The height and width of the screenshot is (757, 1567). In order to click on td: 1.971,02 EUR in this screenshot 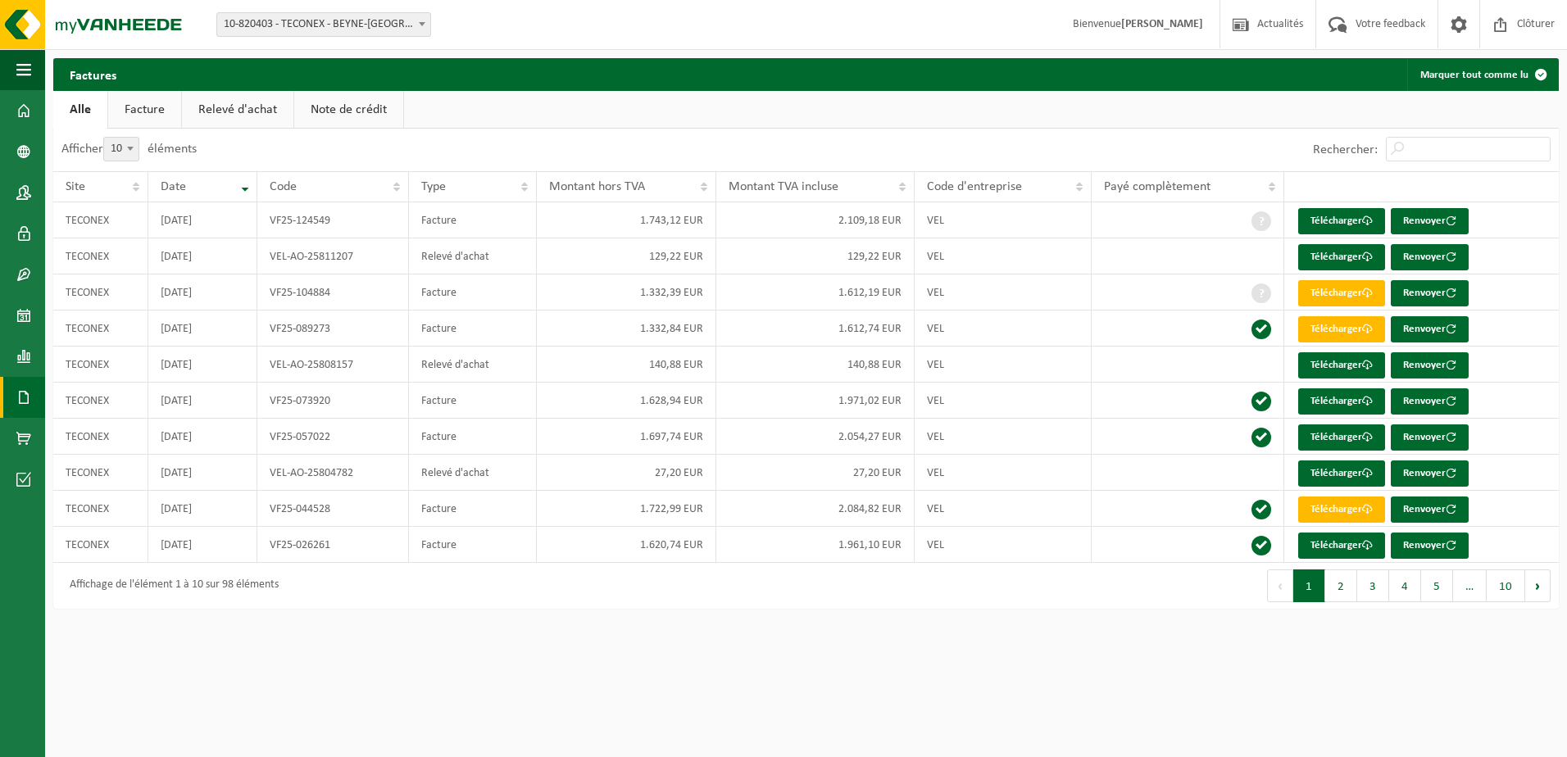, I will do `click(815, 401)`.